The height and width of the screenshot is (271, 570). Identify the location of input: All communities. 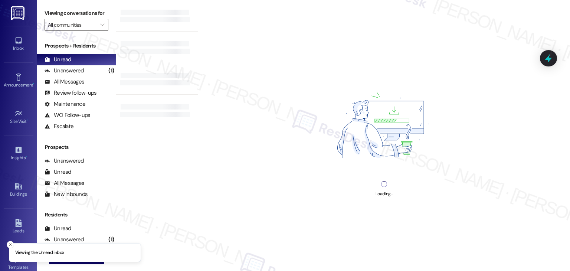
(72, 25).